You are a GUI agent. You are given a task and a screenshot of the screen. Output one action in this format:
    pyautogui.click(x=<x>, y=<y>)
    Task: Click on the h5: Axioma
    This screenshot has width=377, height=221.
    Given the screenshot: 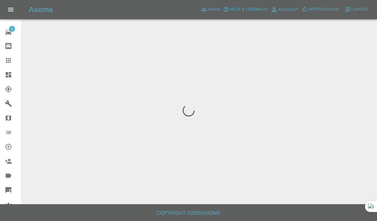 What is the action you would take?
    pyautogui.click(x=41, y=10)
    